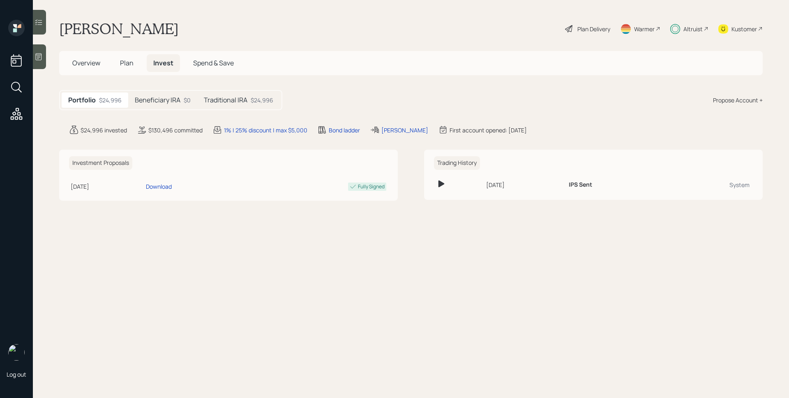 Image resolution: width=789 pixels, height=398 pixels. I want to click on div: Propose Account +, so click(737, 100).